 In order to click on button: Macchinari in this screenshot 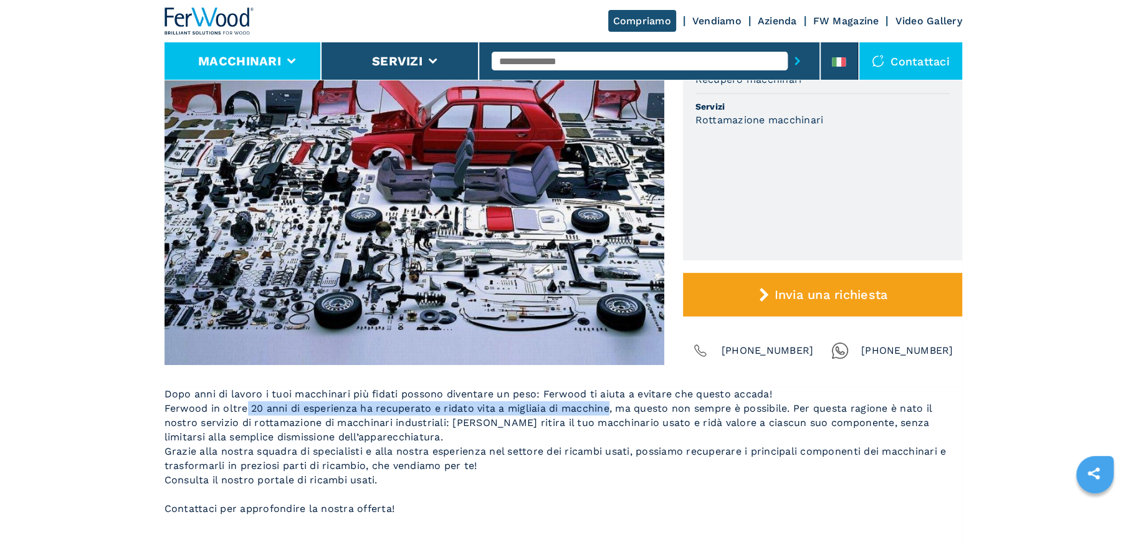, I will do `click(239, 61)`.